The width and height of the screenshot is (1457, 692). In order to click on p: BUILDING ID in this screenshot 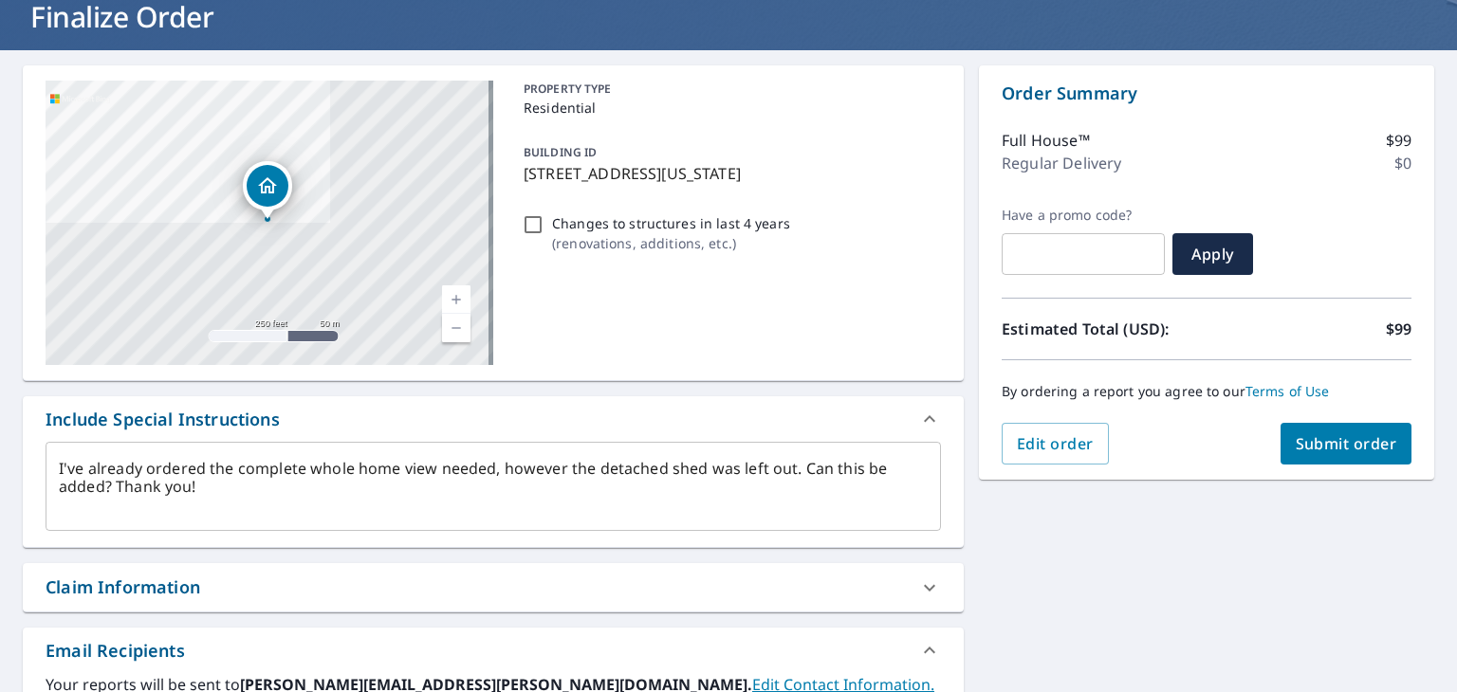, I will do `click(560, 152)`.